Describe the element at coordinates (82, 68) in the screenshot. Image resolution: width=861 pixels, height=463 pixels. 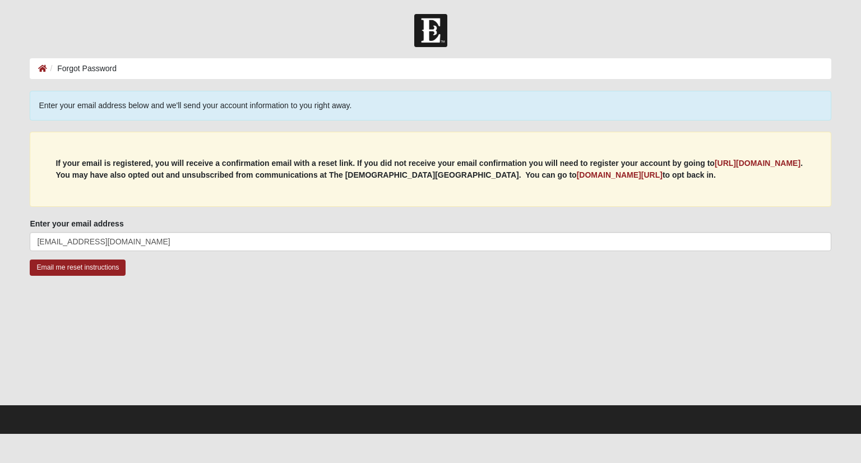
I see `li: Forgot Password` at that location.